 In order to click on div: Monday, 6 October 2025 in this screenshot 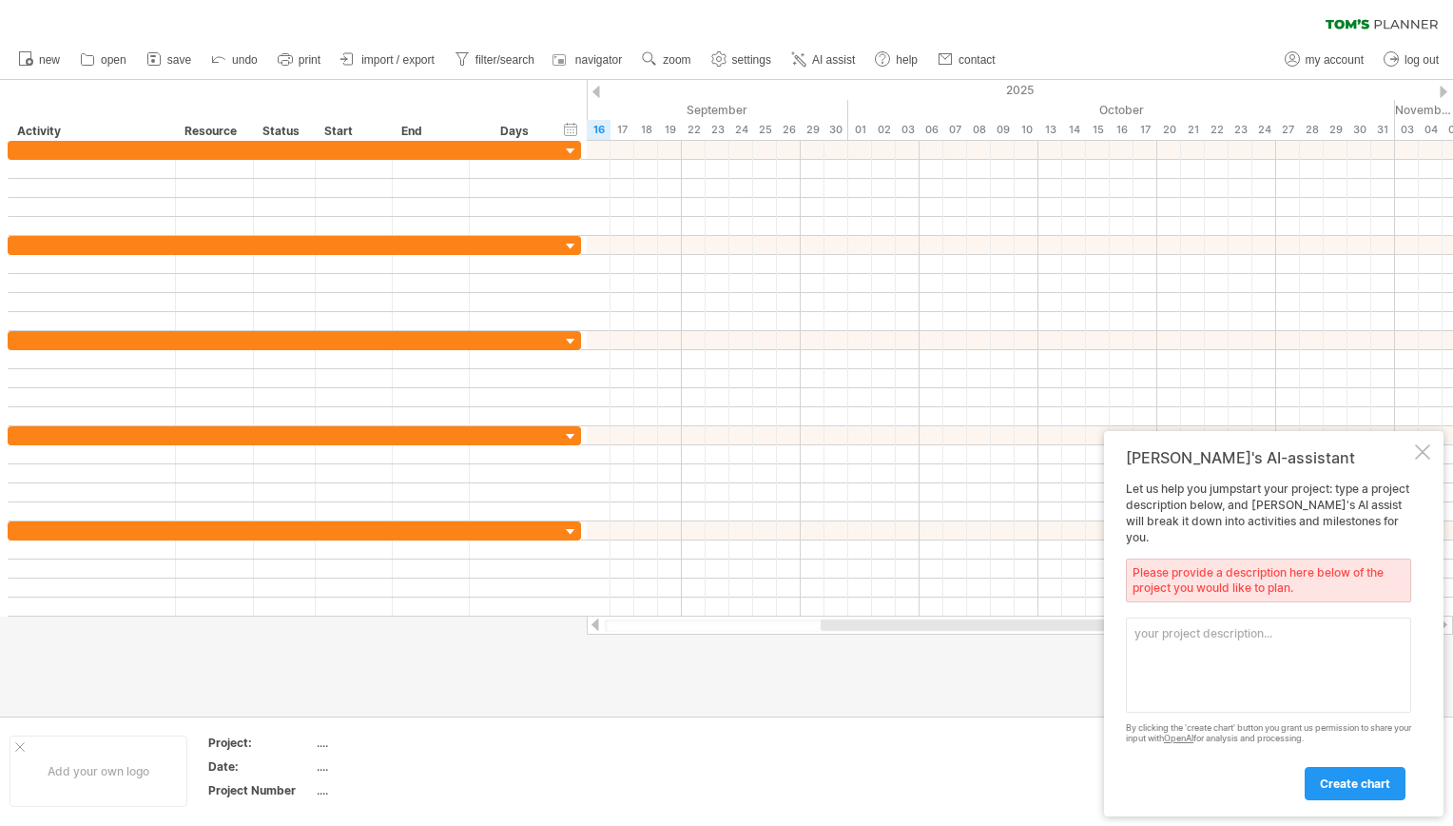, I will do `click(931, 129)`.